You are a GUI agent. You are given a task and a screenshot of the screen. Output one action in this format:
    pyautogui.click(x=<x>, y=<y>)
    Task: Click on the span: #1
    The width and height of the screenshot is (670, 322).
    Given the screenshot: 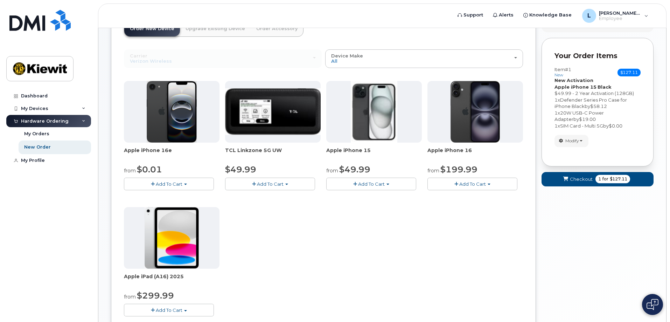 What is the action you would take?
    pyautogui.click(x=568, y=69)
    